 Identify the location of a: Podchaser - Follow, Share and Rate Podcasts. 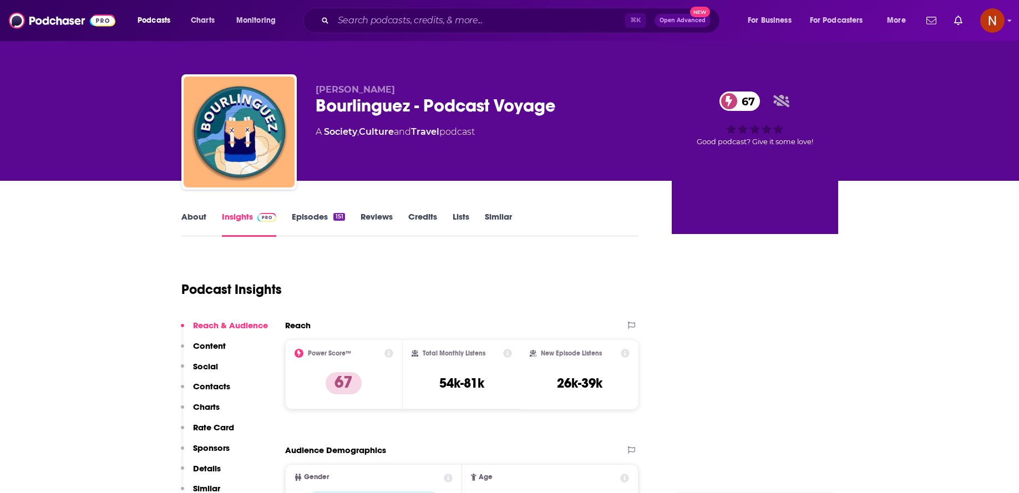
(62, 21).